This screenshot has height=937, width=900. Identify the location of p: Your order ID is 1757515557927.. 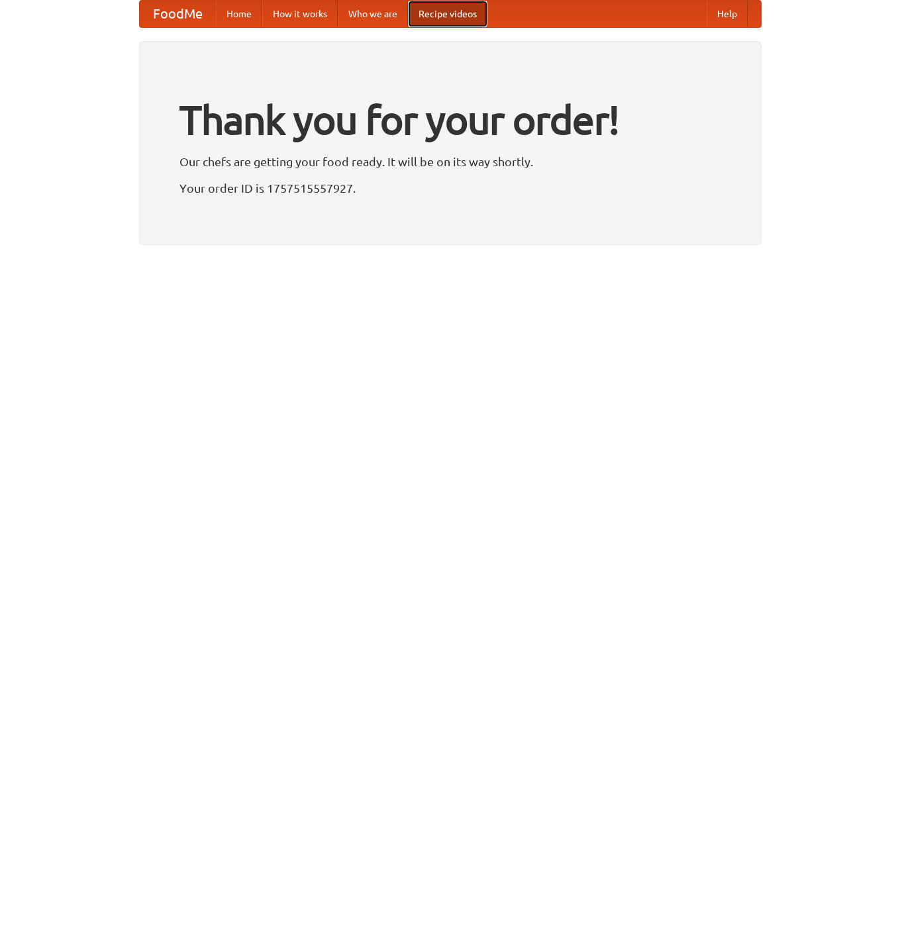
(450, 188).